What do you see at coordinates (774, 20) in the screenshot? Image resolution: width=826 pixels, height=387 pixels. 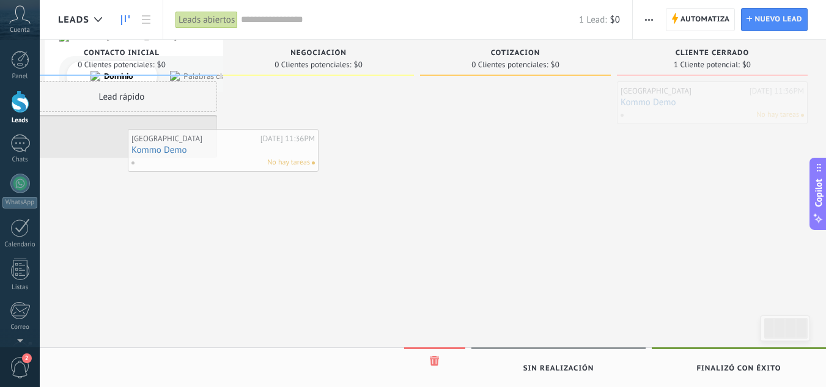 I see `a: Nuevo lead` at bounding box center [774, 20].